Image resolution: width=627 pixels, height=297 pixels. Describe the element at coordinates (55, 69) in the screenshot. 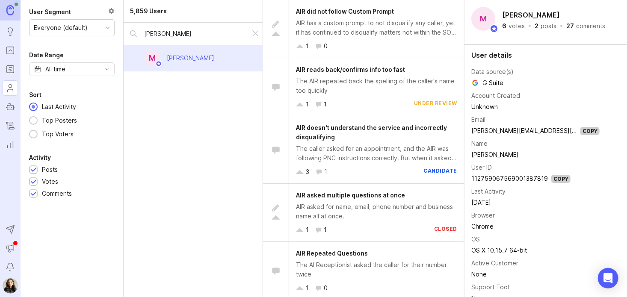

I see `div: All time` at that location.